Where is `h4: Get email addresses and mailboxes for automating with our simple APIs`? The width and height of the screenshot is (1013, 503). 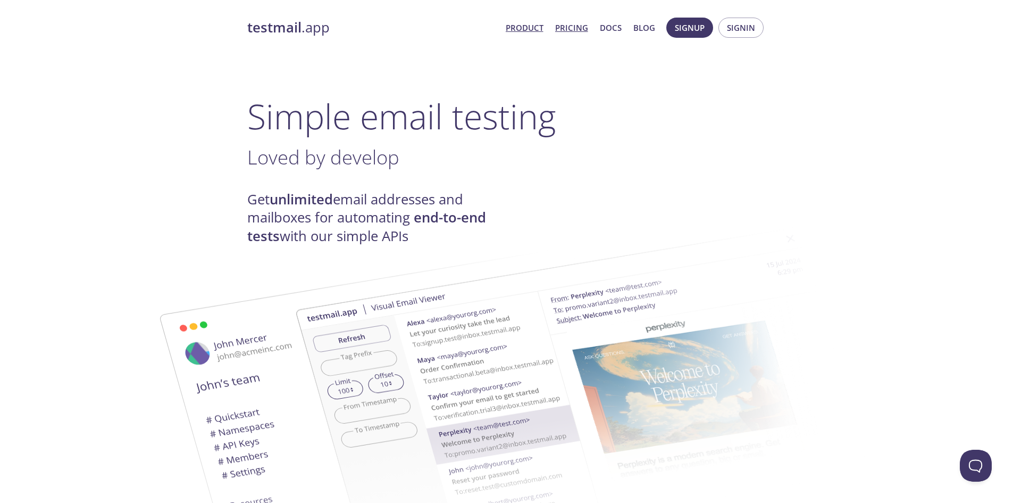
h4: Get email addresses and mailboxes for automating with our simple APIs is located at coordinates (377, 218).